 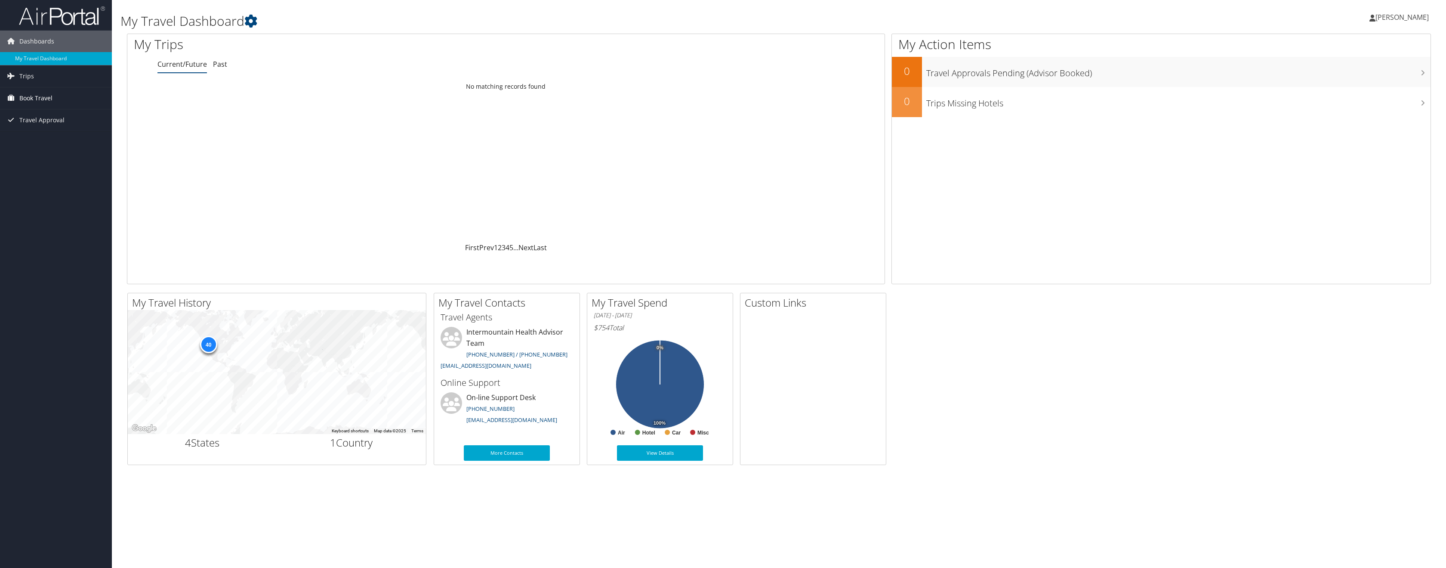 What do you see at coordinates (509, 302) in the screenshot?
I see `h2: My Travel Contacts` at bounding box center [509, 302].